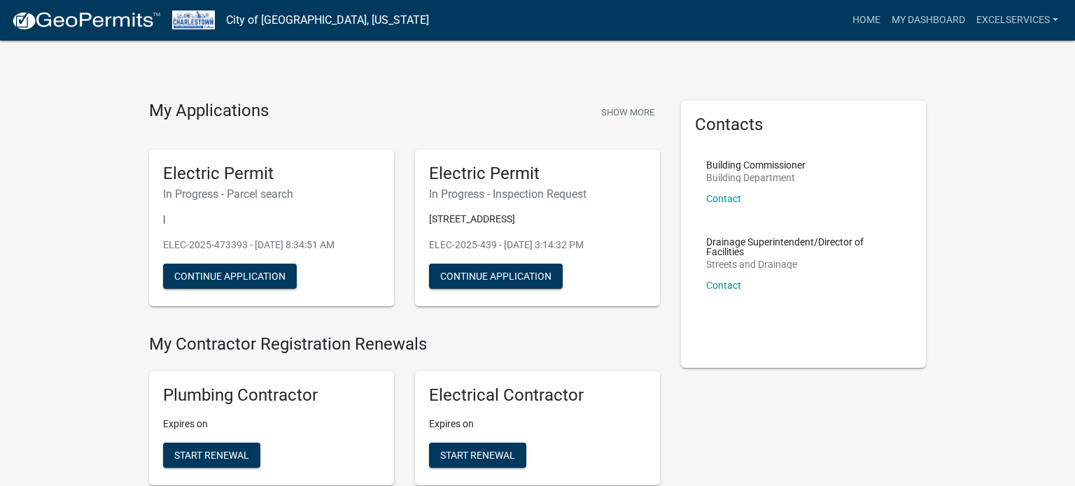  Describe the element at coordinates (404, 344) in the screenshot. I see `h4: My Contractor Registration Renewals` at that location.